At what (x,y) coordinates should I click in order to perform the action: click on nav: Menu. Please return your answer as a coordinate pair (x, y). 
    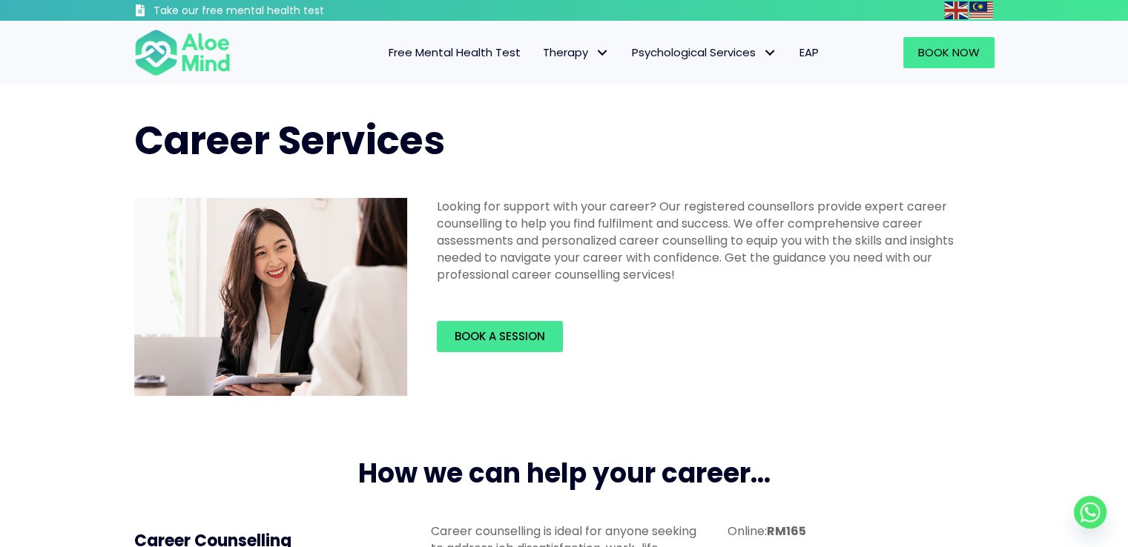
    Looking at the image, I should click on (540, 53).